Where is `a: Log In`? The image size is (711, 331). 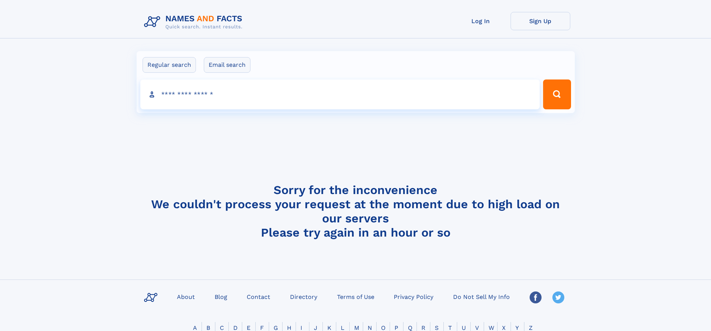
a: Log In is located at coordinates (481, 21).